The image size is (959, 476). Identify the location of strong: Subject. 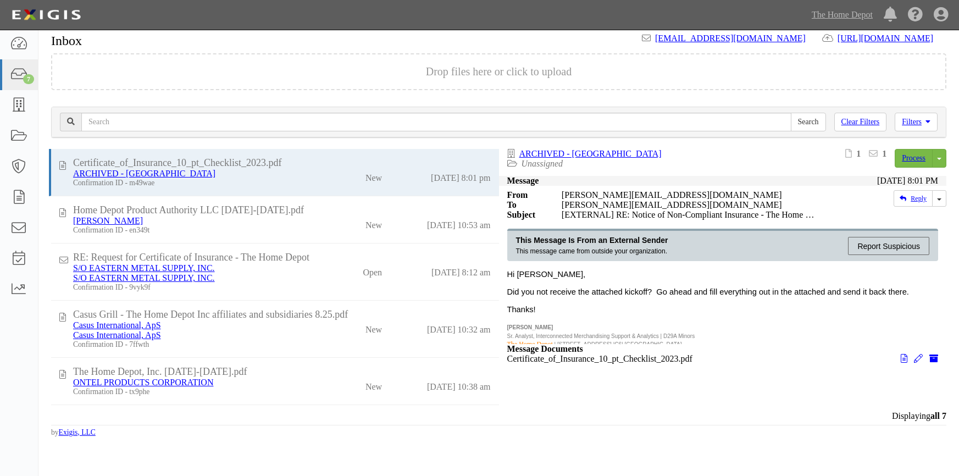
(526, 215).